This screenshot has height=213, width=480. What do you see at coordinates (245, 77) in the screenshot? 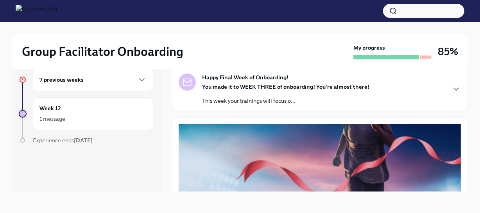
I see `strong: Happy Final Week of Onboarding!` at bounding box center [245, 77].